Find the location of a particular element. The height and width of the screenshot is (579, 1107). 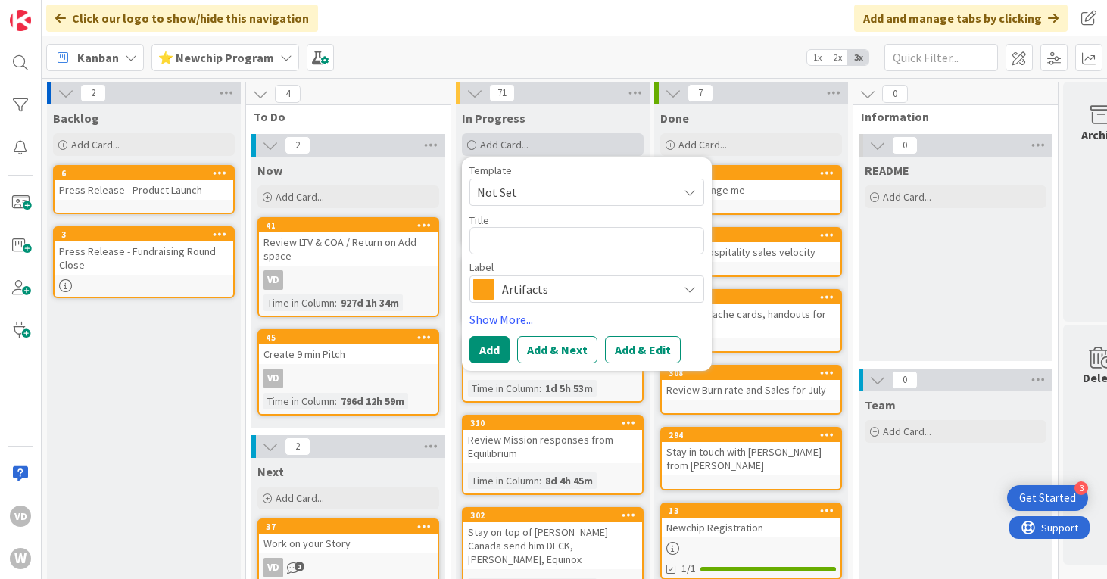

a: 3Press Release - Fundraising Round Close is located at coordinates (144, 262).